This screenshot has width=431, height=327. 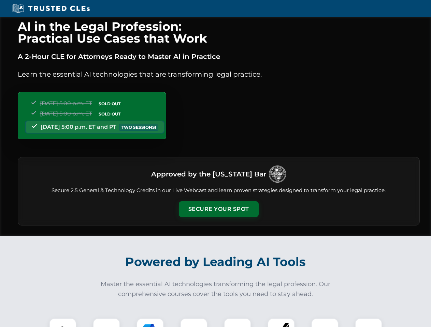 I want to click on button: Secure Your Spot, so click(x=219, y=209).